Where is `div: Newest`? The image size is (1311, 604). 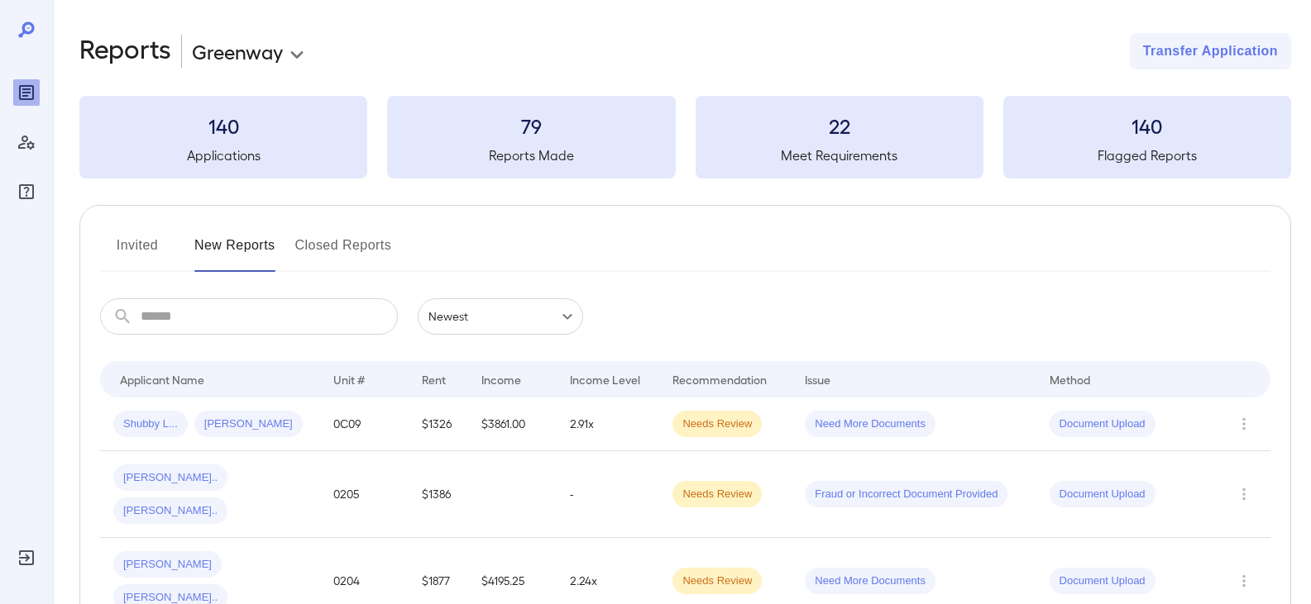 div: Newest is located at coordinates (500, 317).